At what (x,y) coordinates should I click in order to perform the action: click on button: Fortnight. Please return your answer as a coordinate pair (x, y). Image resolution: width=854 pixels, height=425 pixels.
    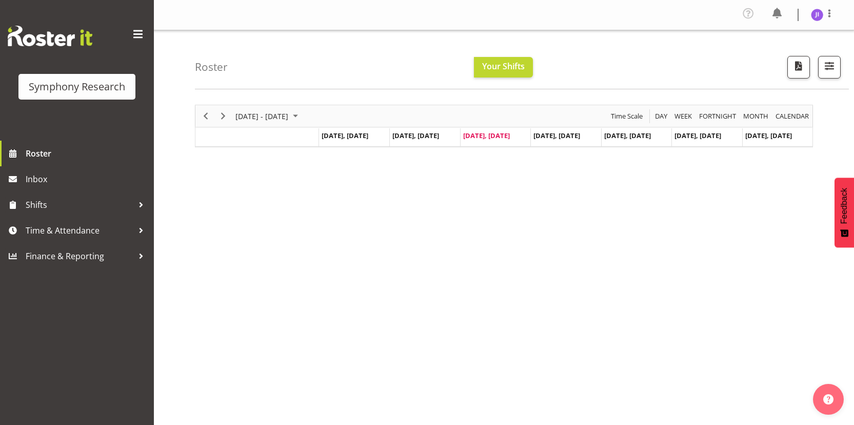
    Looking at the image, I should click on (717, 116).